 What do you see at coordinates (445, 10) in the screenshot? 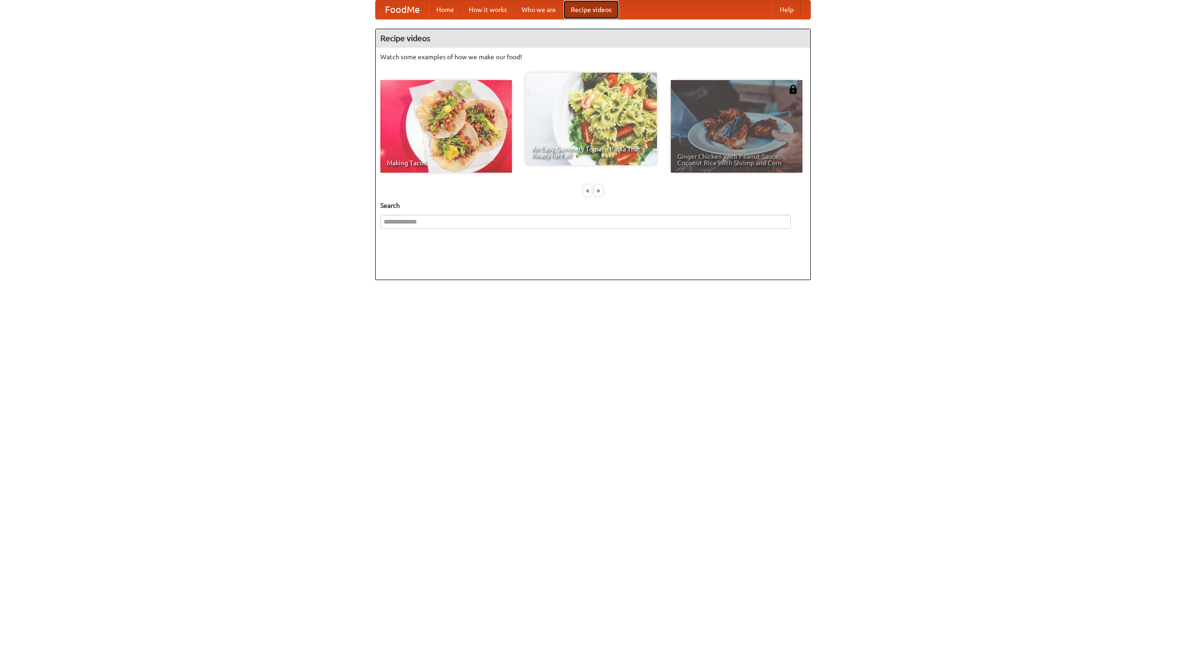
I see `a: Home` at bounding box center [445, 10].